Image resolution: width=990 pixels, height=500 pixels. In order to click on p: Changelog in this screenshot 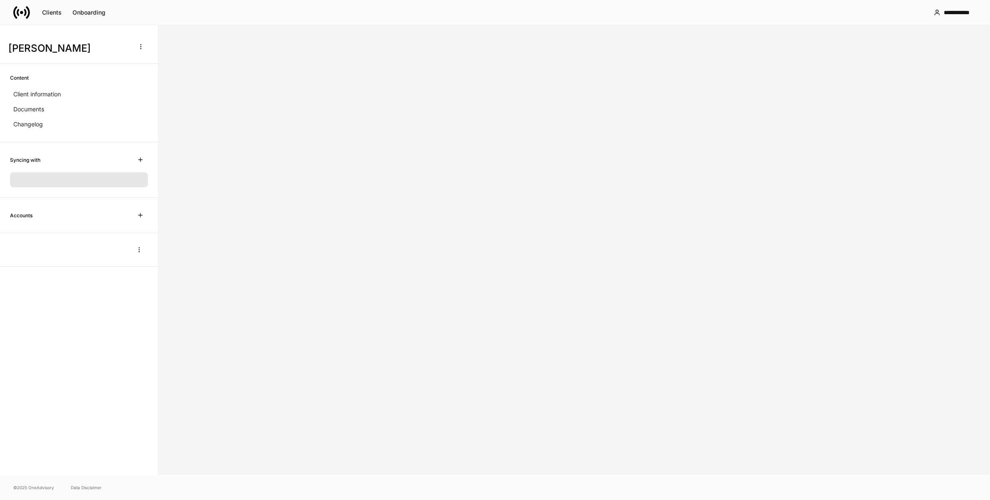, I will do `click(28, 124)`.